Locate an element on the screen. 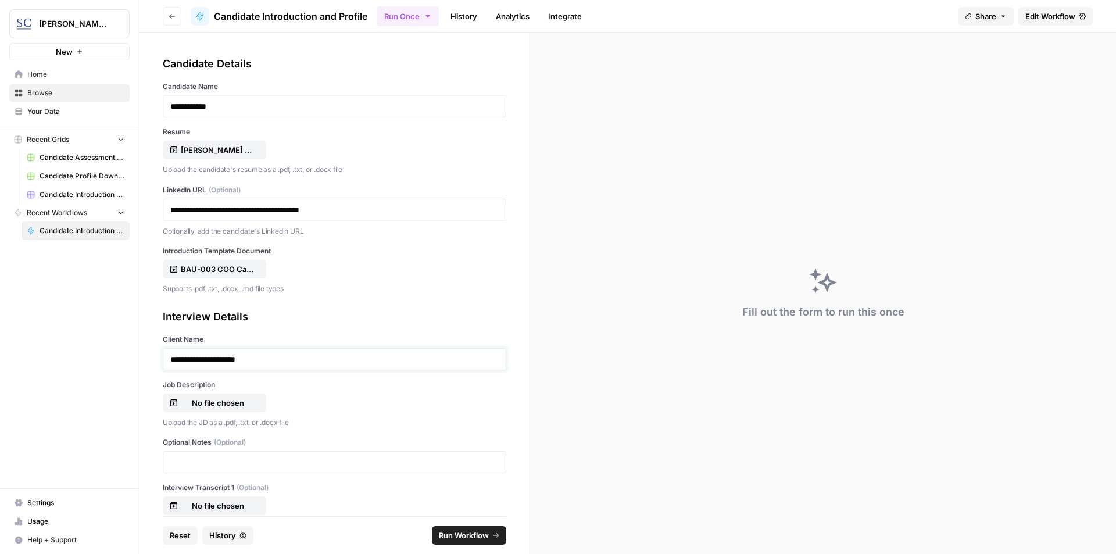  label: Candidate Name is located at coordinates (334, 87).